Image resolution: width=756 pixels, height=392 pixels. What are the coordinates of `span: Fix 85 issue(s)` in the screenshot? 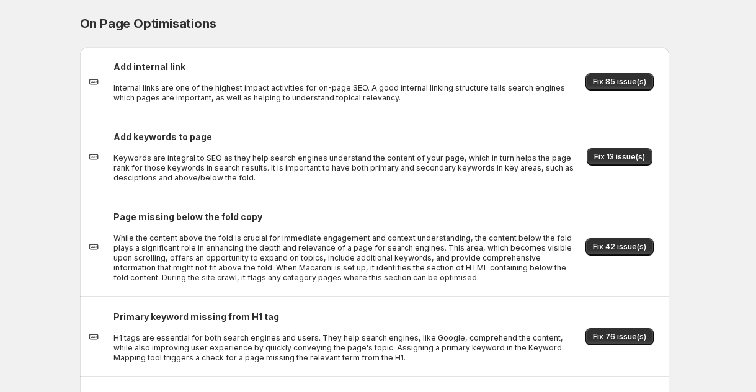 It's located at (620, 82).